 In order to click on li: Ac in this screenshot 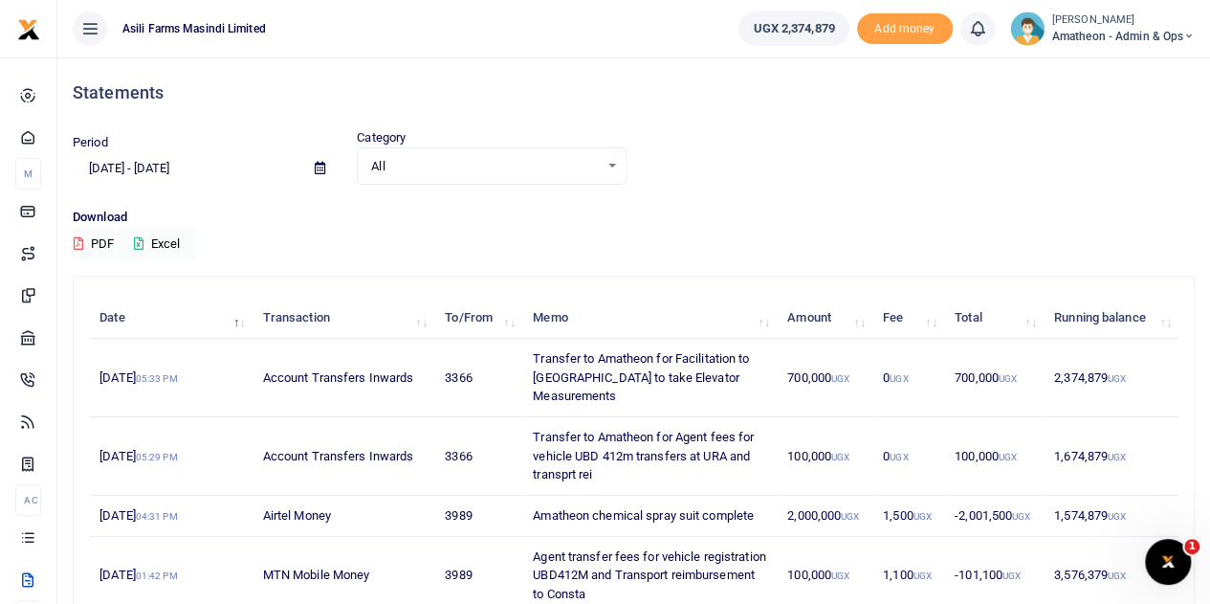, I will do `click(28, 499)`.